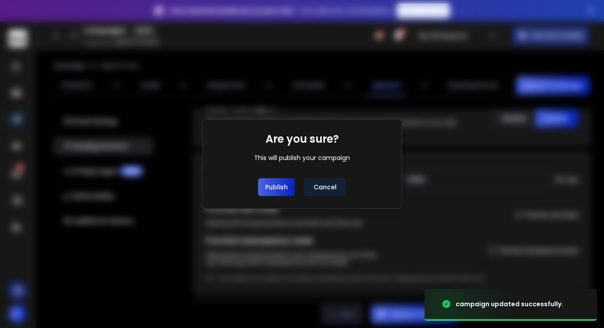  I want to click on button: Cancel, so click(325, 187).